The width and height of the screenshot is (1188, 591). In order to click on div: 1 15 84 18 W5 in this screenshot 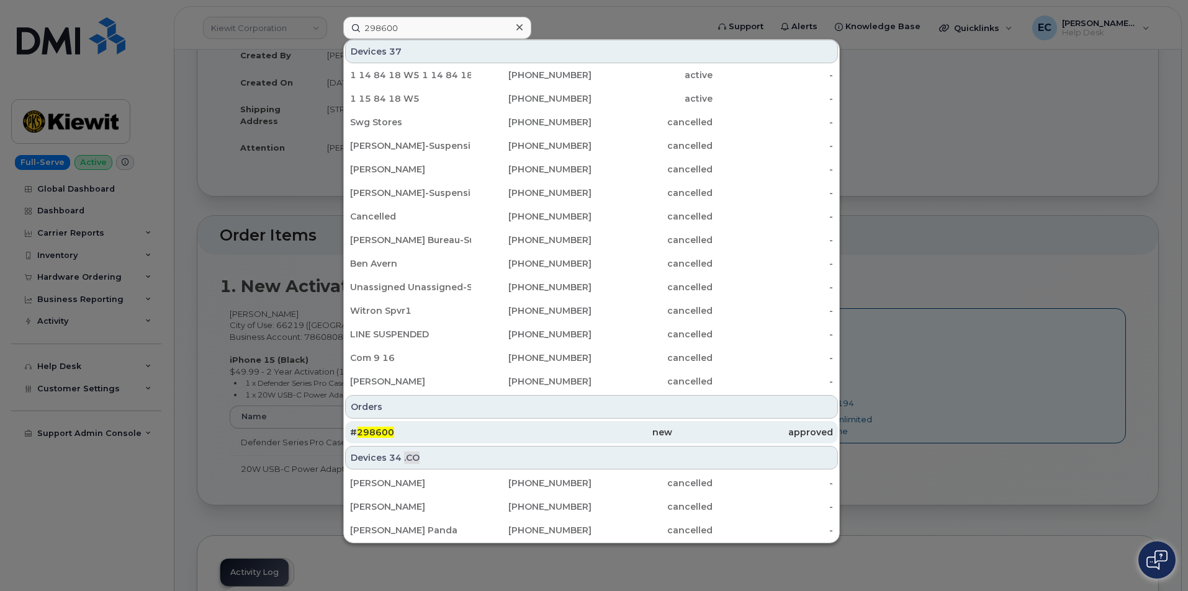, I will do `click(410, 99)`.